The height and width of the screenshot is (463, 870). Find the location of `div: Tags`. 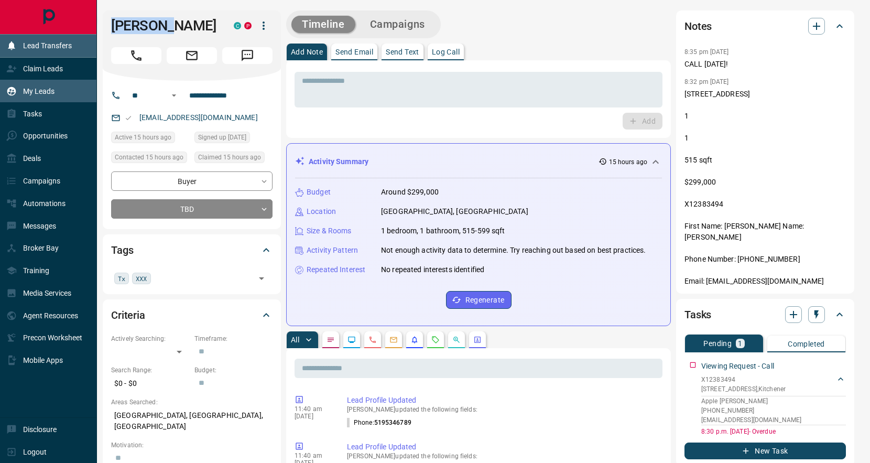

div: Tags is located at coordinates (192, 250).